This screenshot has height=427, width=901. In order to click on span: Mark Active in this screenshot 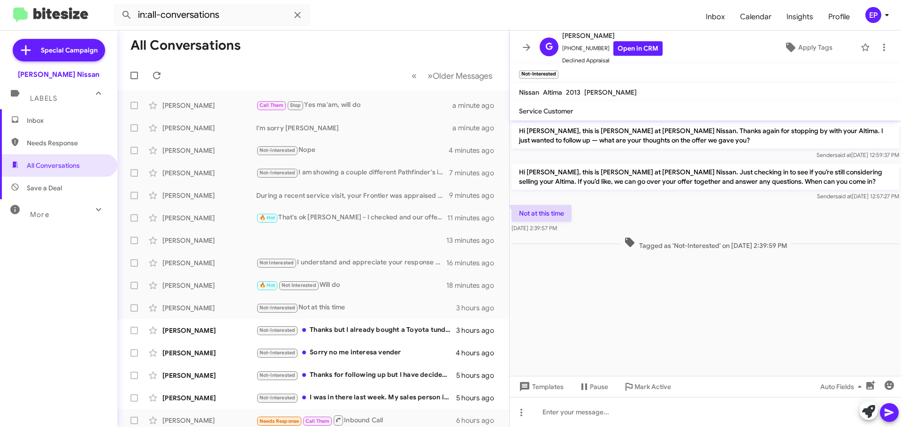, I will do `click(653, 387)`.